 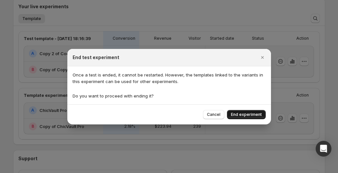 What do you see at coordinates (247, 115) in the screenshot?
I see `span: End experiment` at bounding box center [247, 115].